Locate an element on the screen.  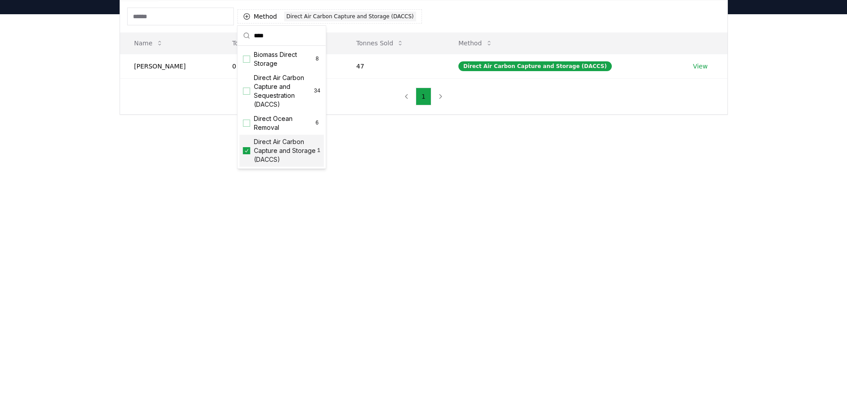
button: Name is located at coordinates (148, 43).